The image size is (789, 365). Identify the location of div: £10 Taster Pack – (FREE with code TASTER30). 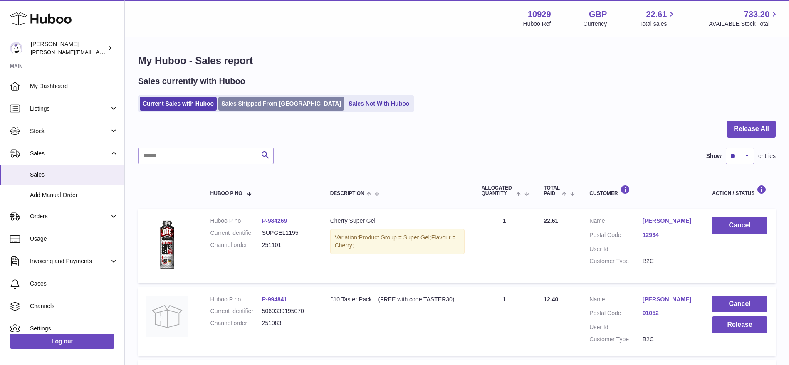
(397, 299).